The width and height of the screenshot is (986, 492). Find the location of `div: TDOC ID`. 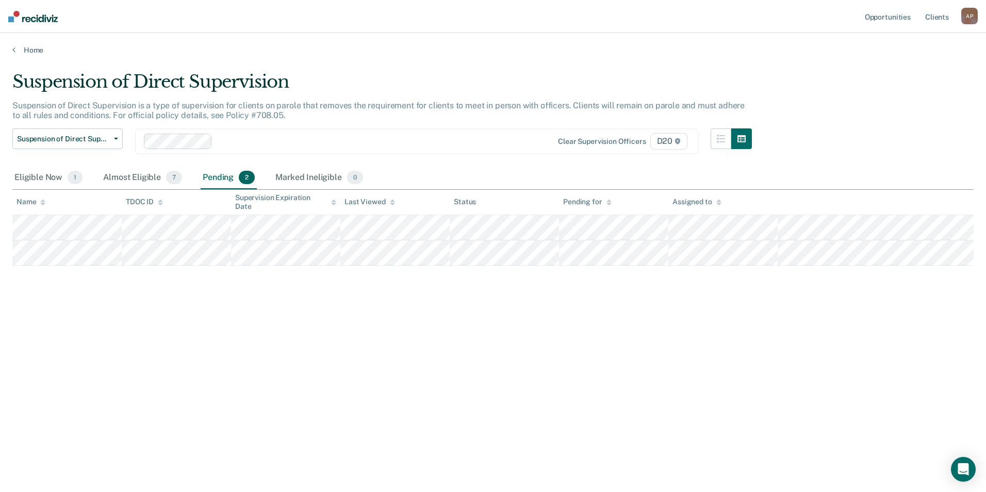

div: TDOC ID is located at coordinates (144, 202).